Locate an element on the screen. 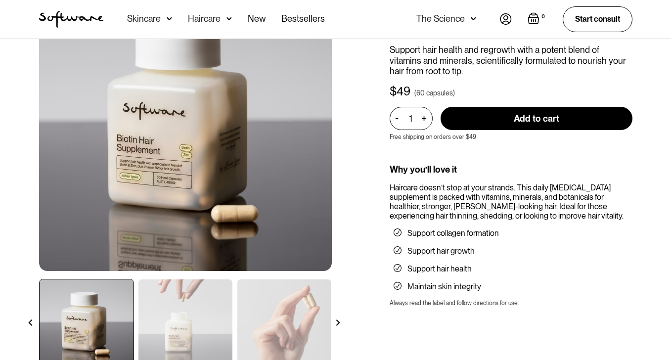  div: Why you’ll love it is located at coordinates (511, 170).